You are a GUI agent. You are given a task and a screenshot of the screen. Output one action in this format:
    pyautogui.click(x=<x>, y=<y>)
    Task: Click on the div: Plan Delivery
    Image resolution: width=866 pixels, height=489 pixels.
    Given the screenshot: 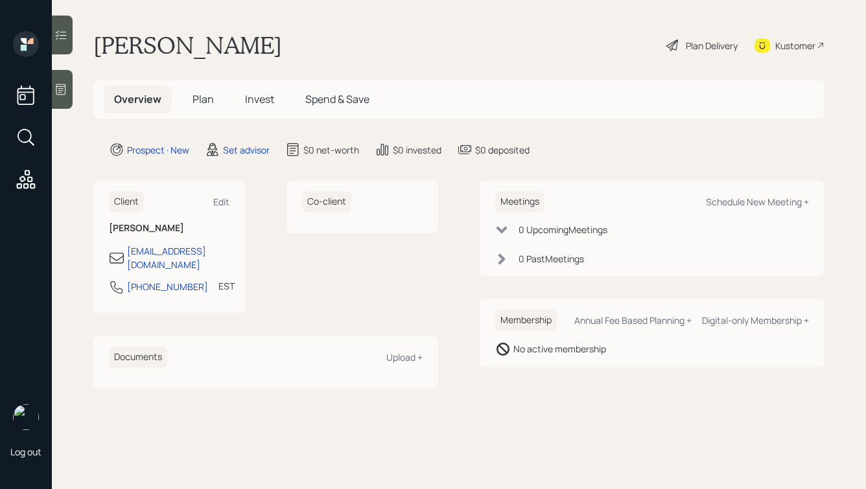 What is the action you would take?
    pyautogui.click(x=711, y=45)
    